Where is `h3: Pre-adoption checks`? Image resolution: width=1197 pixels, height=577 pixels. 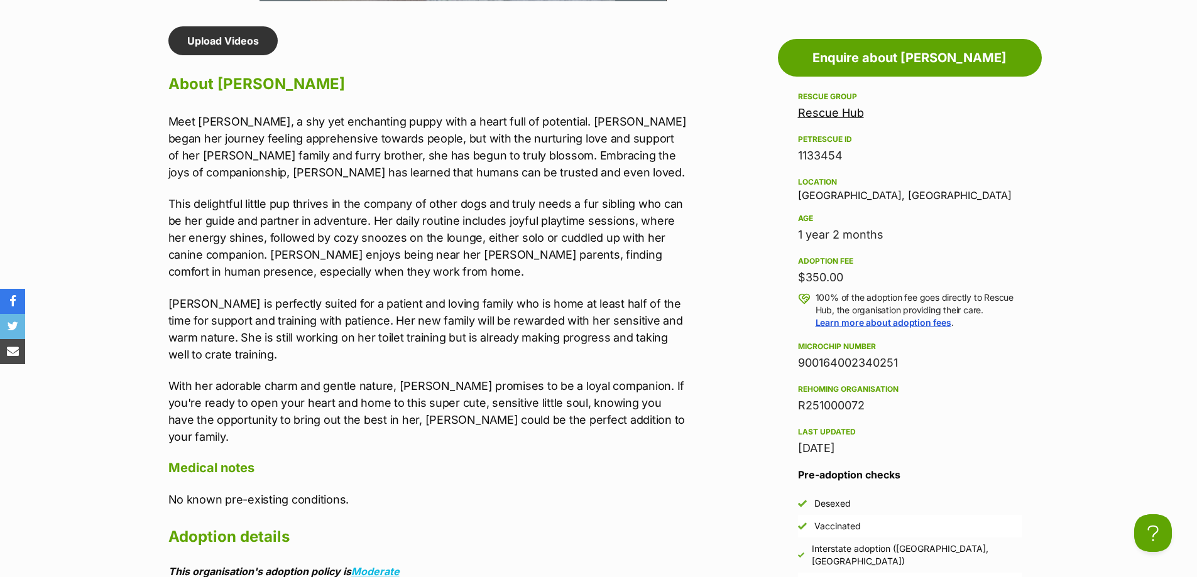
h3: Pre-adoption checks is located at coordinates (910, 475).